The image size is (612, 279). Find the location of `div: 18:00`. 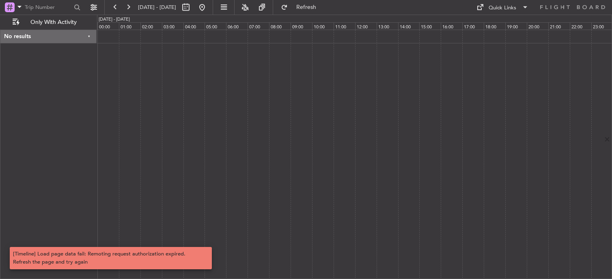

div: 18:00 is located at coordinates (495, 26).